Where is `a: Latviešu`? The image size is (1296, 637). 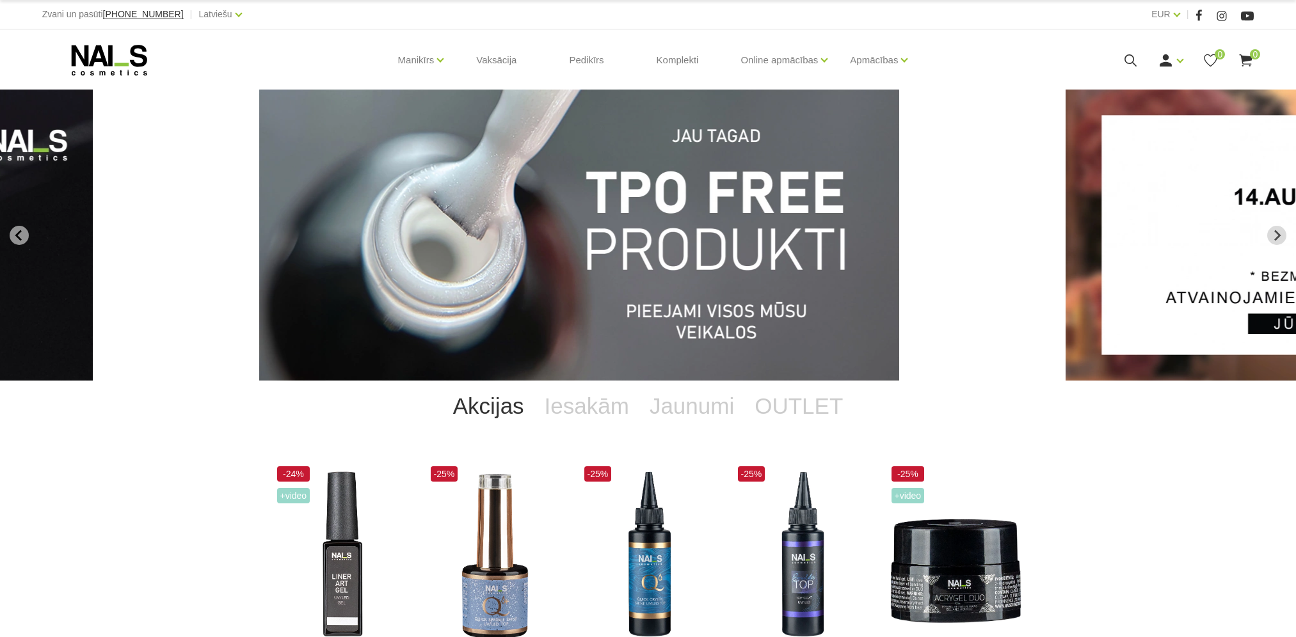
a: Latviešu is located at coordinates (216, 14).